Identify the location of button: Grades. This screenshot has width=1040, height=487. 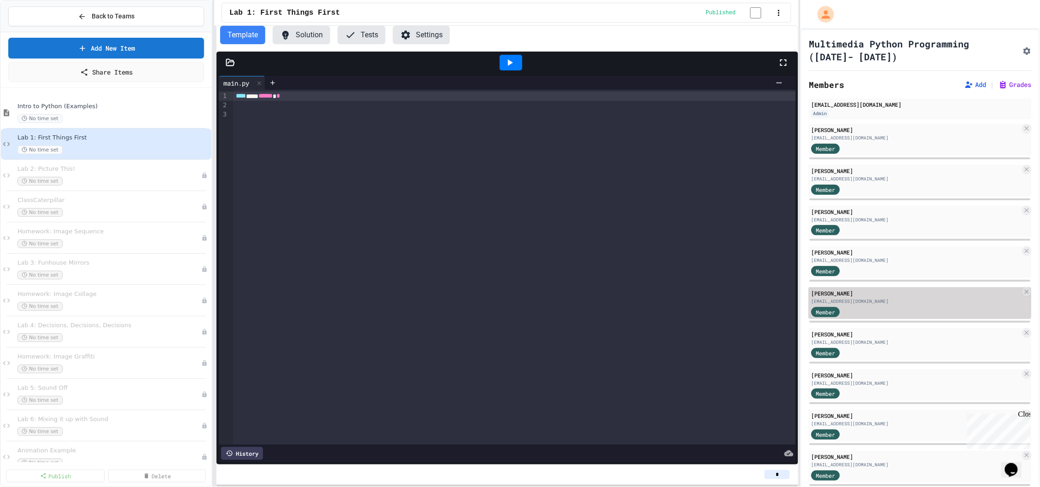
(1015, 85).